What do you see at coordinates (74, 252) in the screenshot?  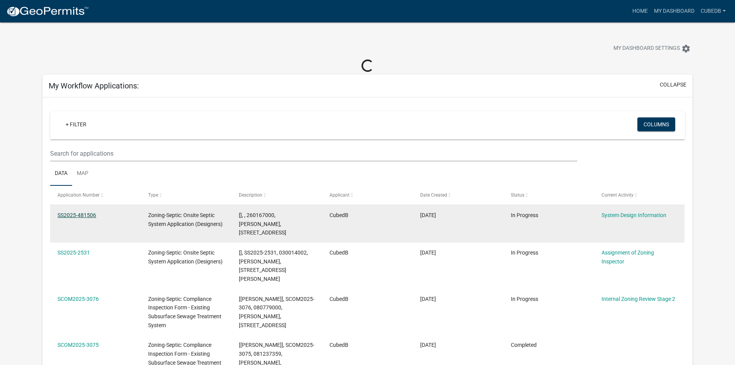 I see `a: SS2025-2531` at bounding box center [74, 252].